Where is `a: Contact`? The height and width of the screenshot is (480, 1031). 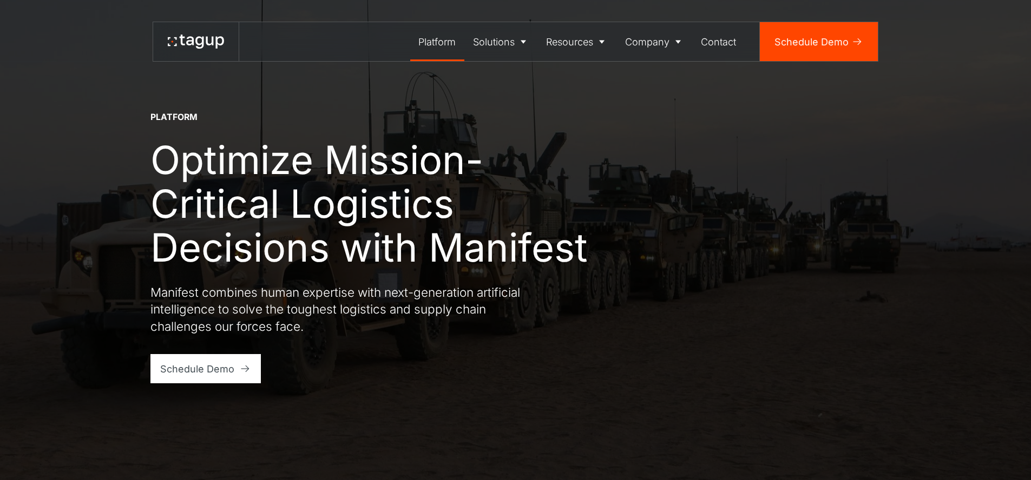
a: Contact is located at coordinates (718, 42).